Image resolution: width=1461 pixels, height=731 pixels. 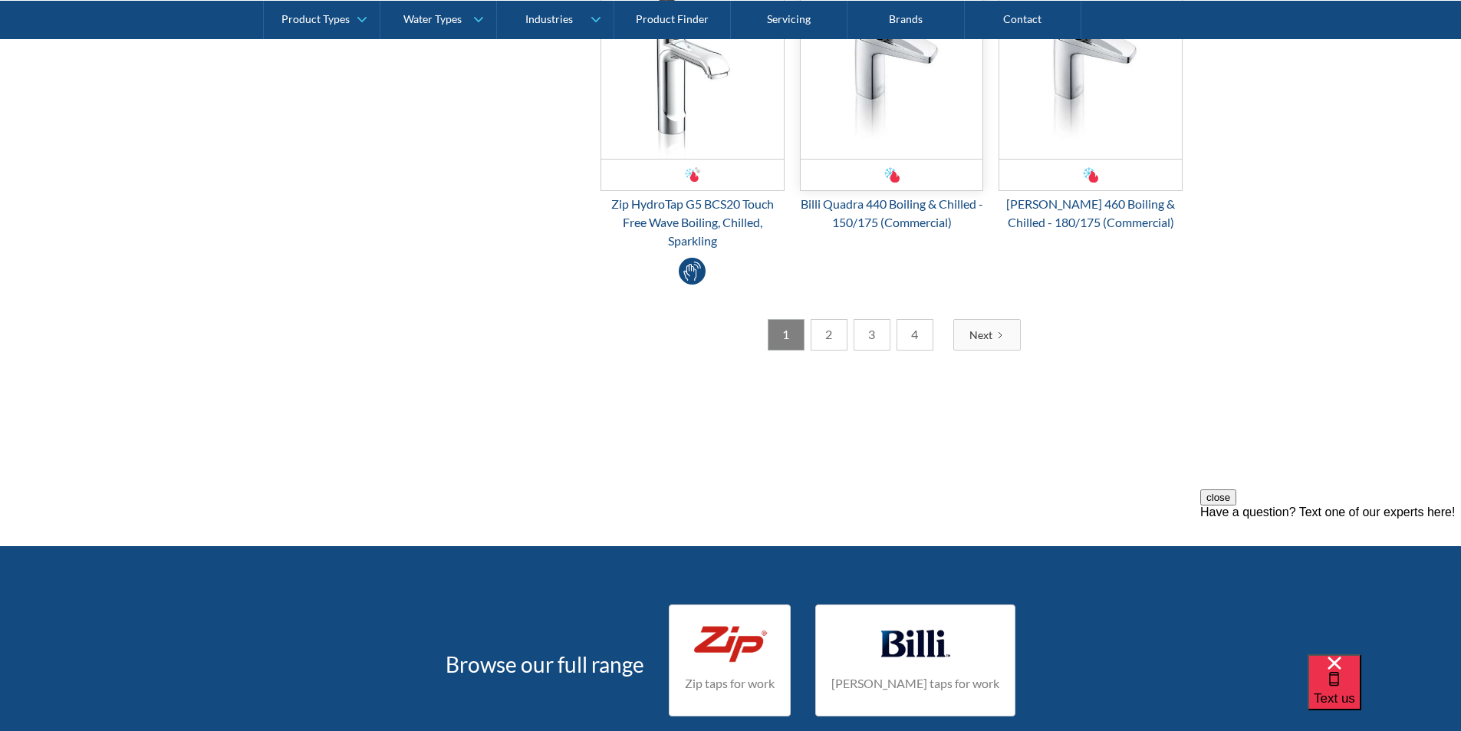 What do you see at coordinates (730, 684) in the screenshot?
I see `h4: Zip taps for work` at bounding box center [730, 684].